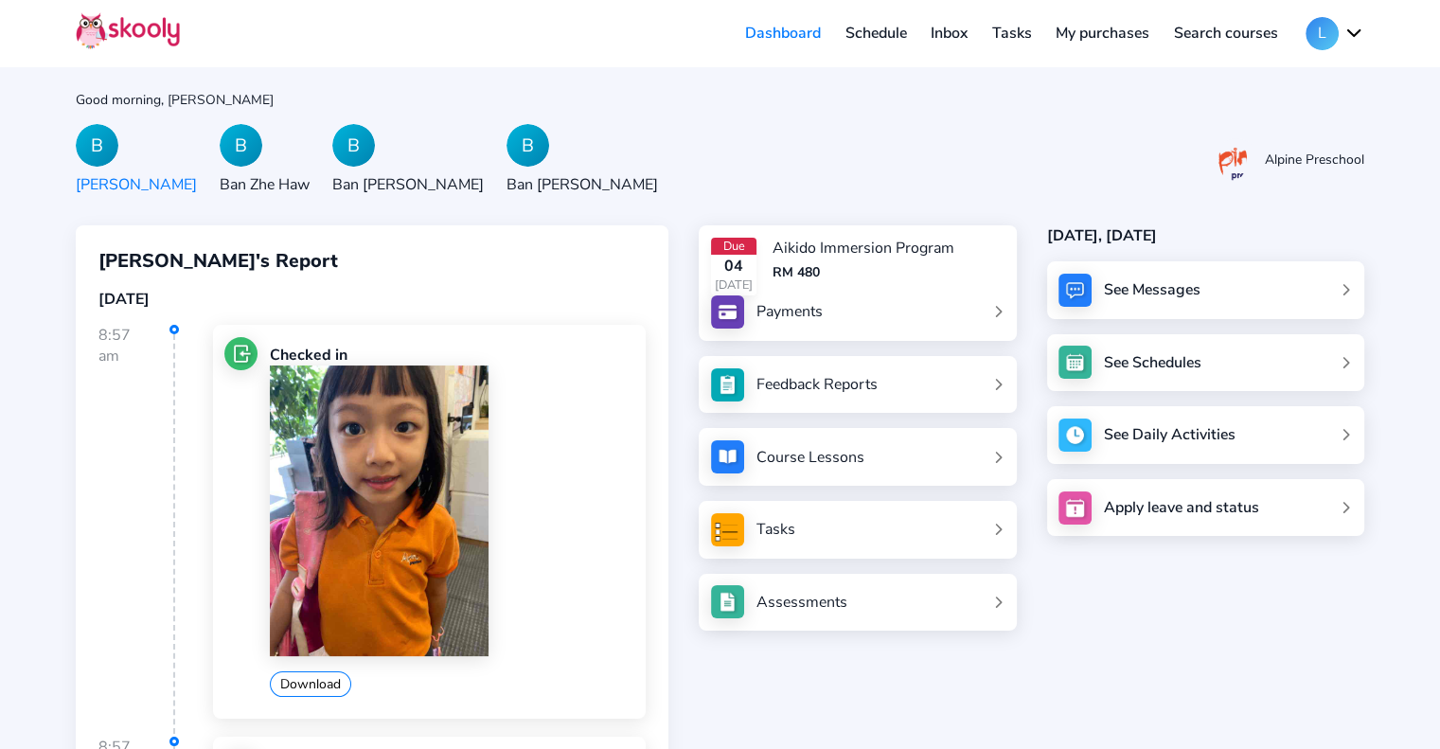 This screenshot has width=1440, height=749. What do you see at coordinates (817, 384) in the screenshot?
I see `div: Feedback Reports` at bounding box center [817, 384].